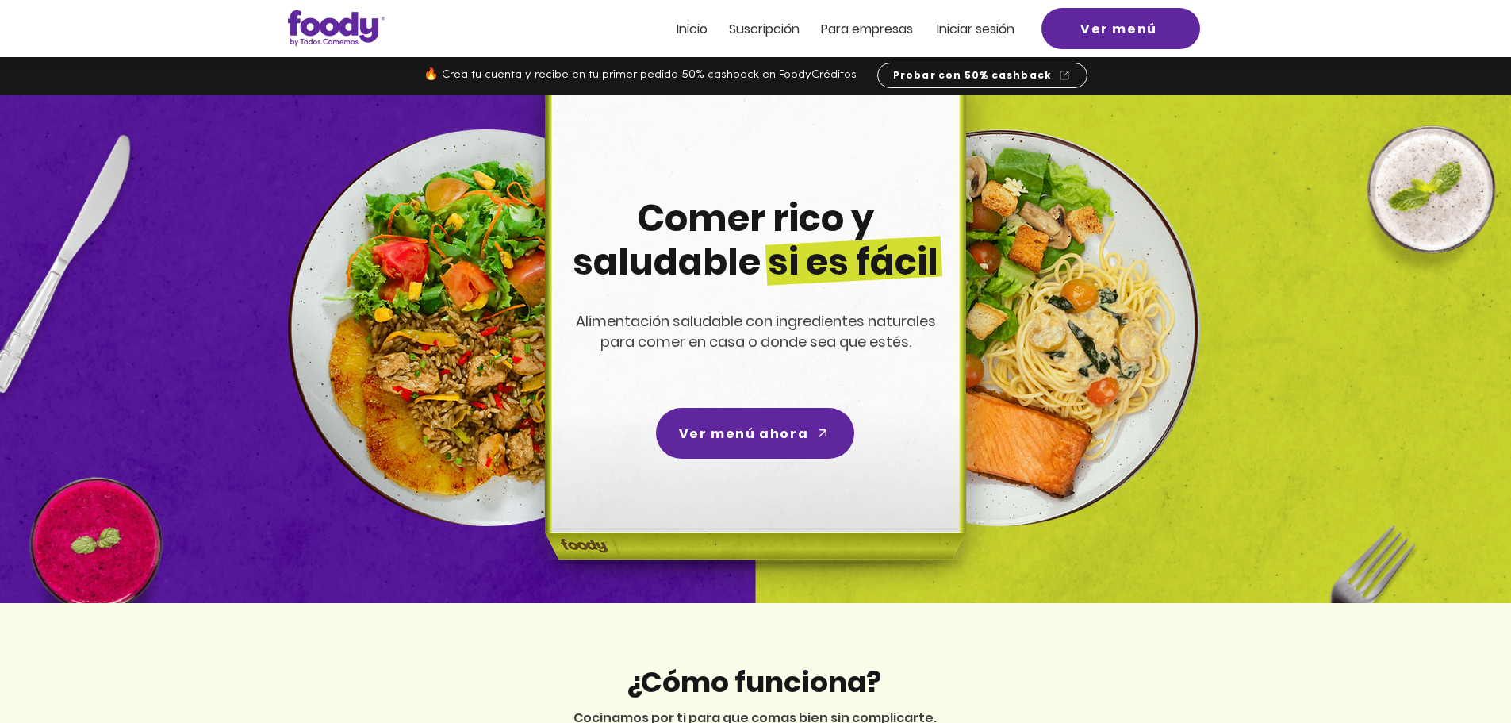 The image size is (1511, 723). I want to click on a: Suscripción, so click(764, 29).